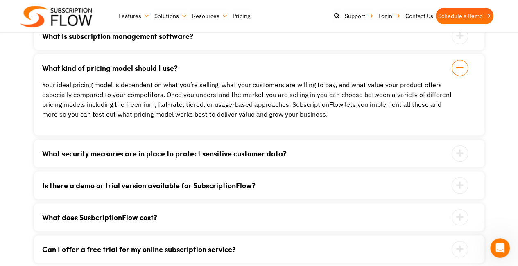  What do you see at coordinates (249, 250) in the screenshot?
I see `a: Can I offer a free trial for my online subscription service?` at bounding box center [249, 250].